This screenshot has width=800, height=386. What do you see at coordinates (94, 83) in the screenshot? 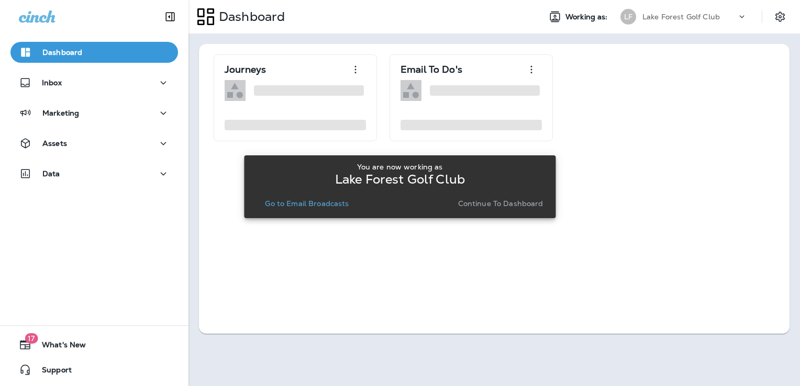
I see `button: Inbox` at bounding box center [94, 83].